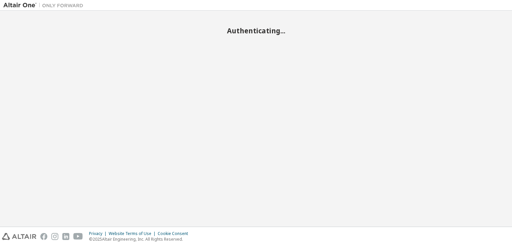  What do you see at coordinates (45, 5) in the screenshot?
I see `img: Altair One` at bounding box center [45, 5].